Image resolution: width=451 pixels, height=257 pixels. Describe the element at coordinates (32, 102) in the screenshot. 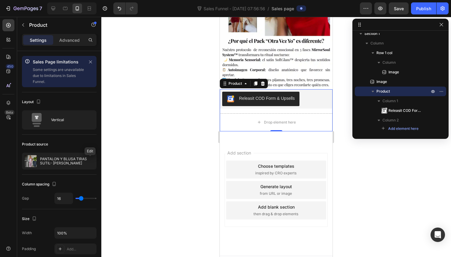

I see `div: Layout` at that location.